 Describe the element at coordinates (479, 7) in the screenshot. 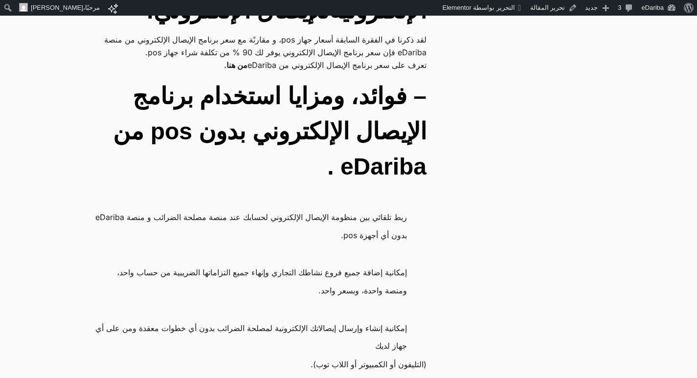

I see `span: التحرير بواسطة Elementor` at that location.